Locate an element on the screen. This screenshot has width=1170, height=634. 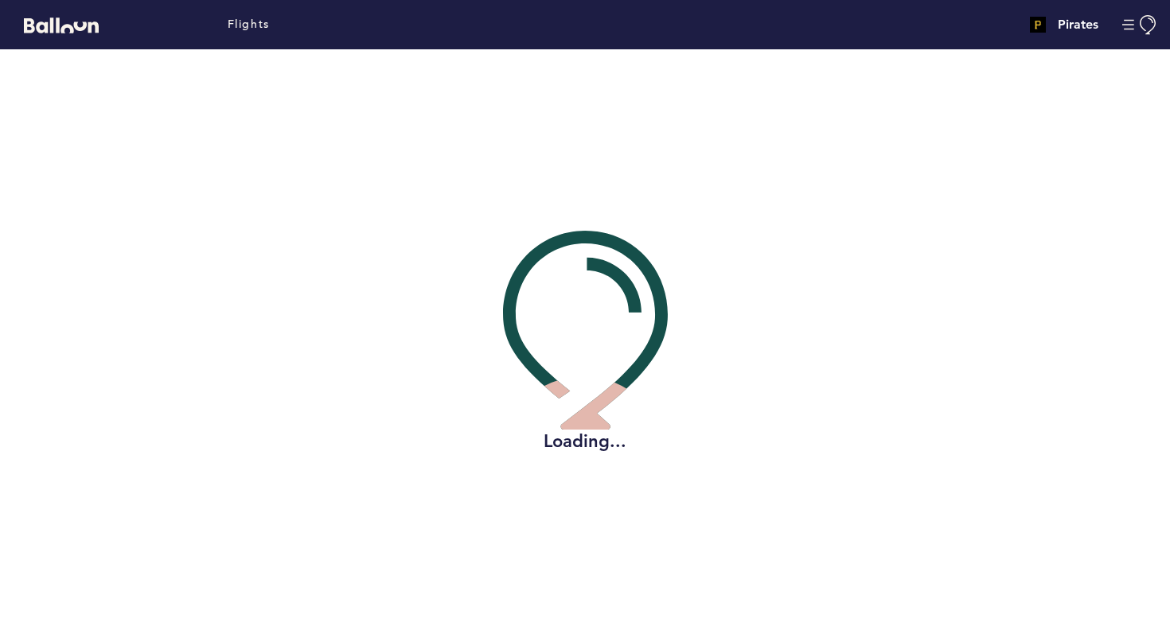
a: Flights is located at coordinates (248, 25).